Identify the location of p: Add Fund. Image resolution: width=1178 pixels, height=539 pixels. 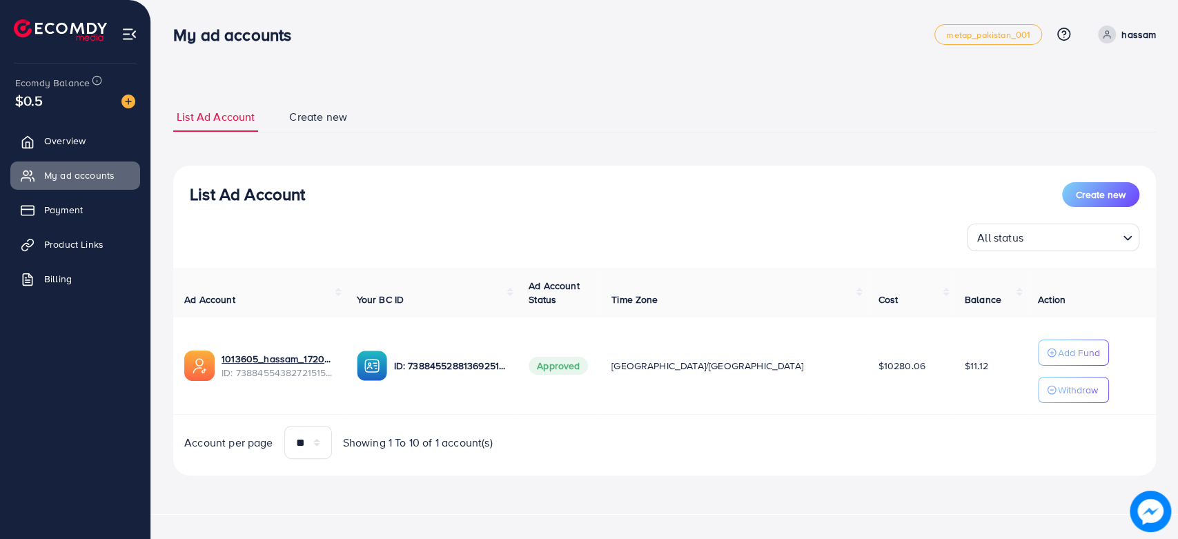
(1079, 353).